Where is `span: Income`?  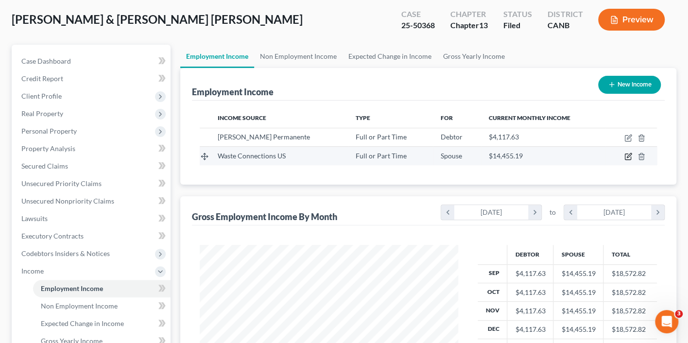 span: Income is located at coordinates (33, 271).